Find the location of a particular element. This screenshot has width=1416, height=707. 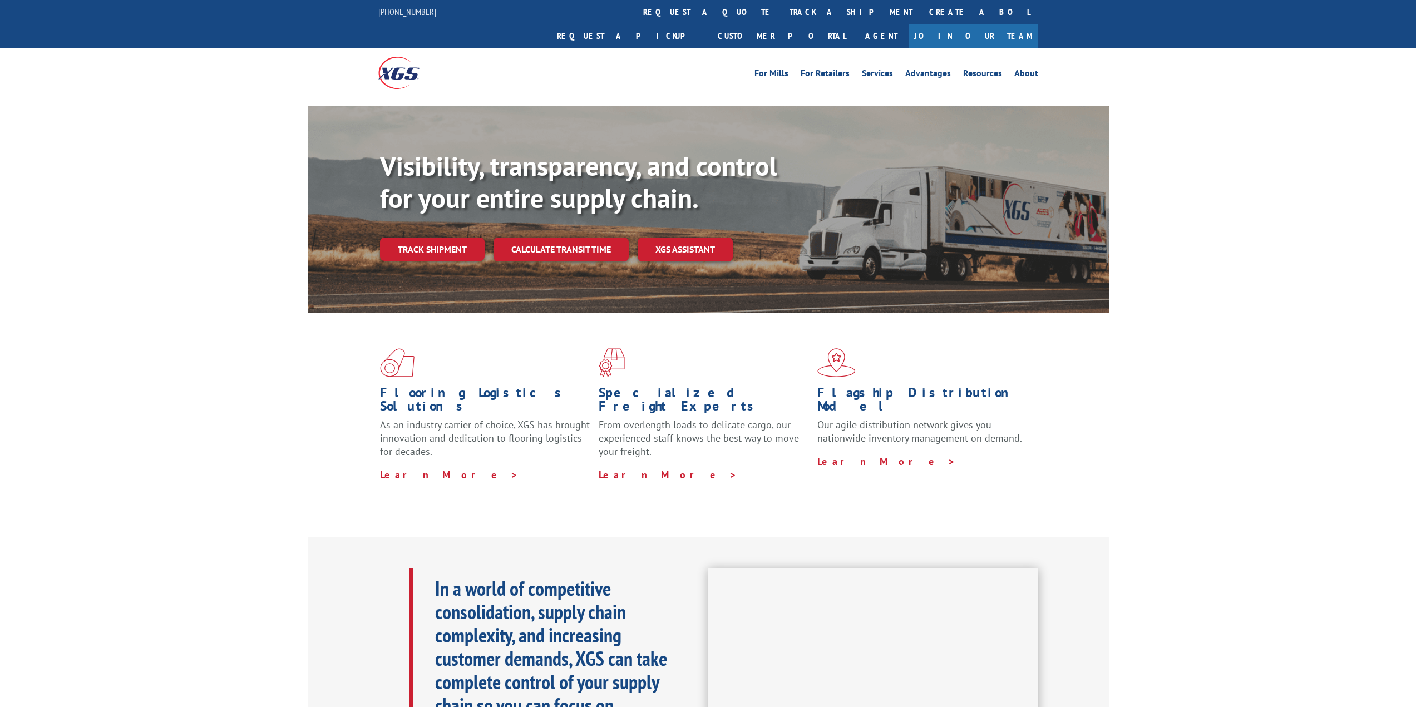

img: xgs-icon-focused-on-flooring-red is located at coordinates (611, 363).